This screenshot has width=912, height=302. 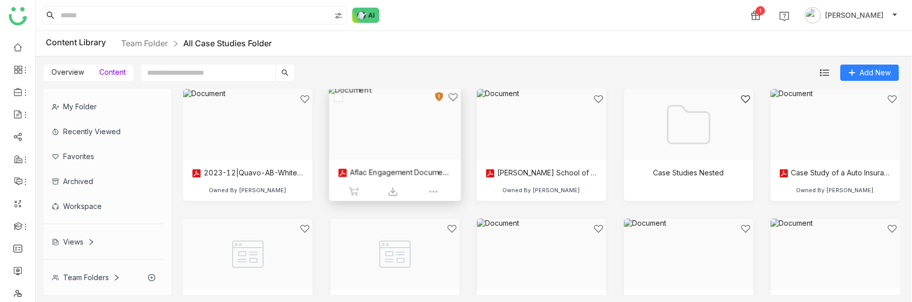 What do you see at coordinates (228, 43) in the screenshot?
I see `a: All Case Studies Folder` at bounding box center [228, 43].